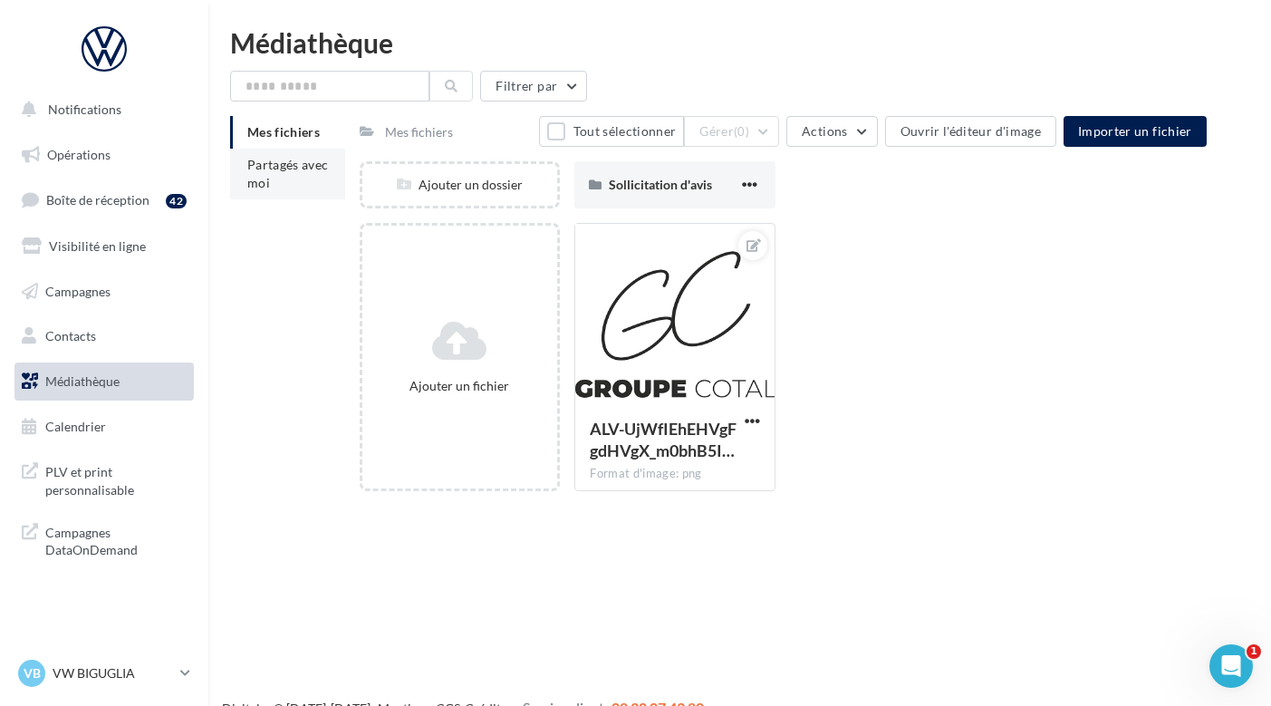 The image size is (1271, 706). I want to click on span: ALV-UjWfIEhEHVgFgdHVgX_m0bhB5IdSY-J9zEBVKNf0-cpfNbylzaub, so click(663, 439).